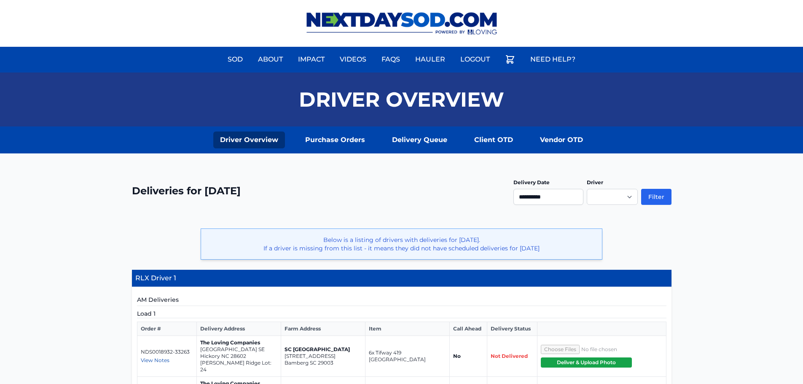  I want to click on th: Order #, so click(167, 329).